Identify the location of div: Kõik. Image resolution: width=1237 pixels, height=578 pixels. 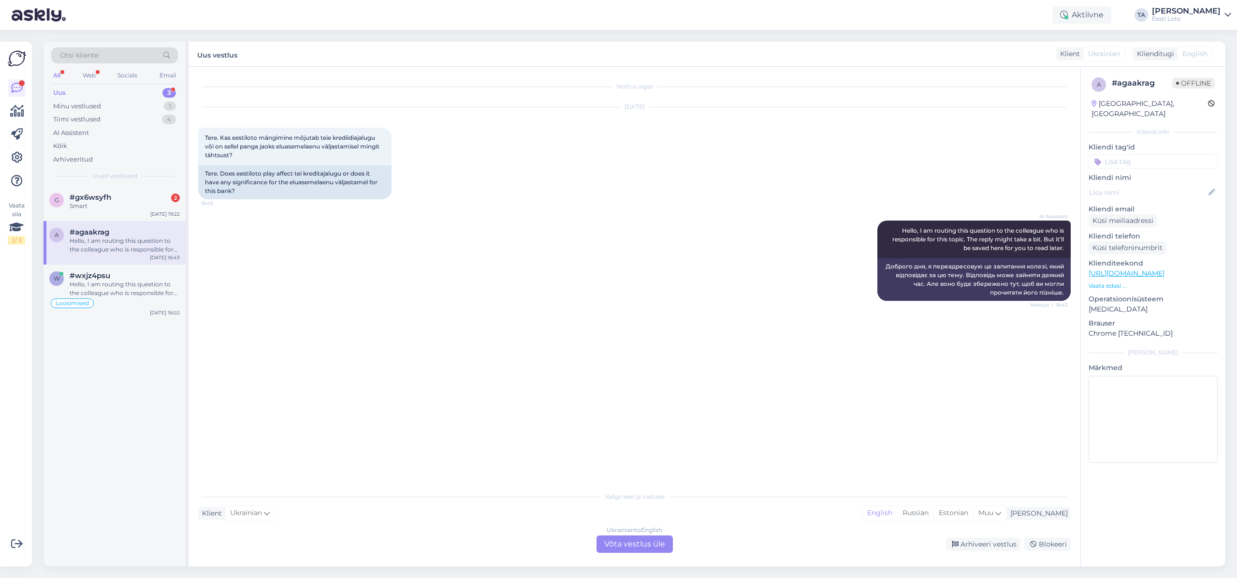
(60, 146).